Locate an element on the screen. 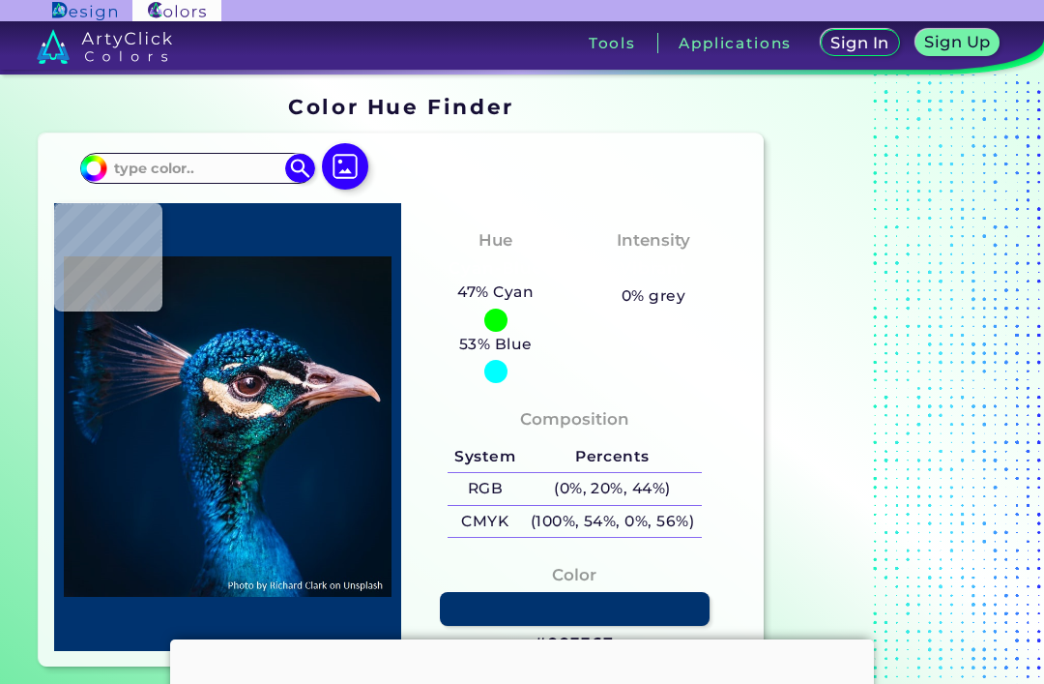  img: logo_artyclick_colors_white.svg is located at coordinates (104, 46).